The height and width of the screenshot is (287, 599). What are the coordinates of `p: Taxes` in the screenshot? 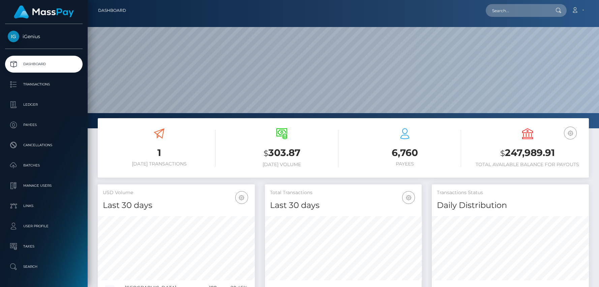 It's located at (44, 246).